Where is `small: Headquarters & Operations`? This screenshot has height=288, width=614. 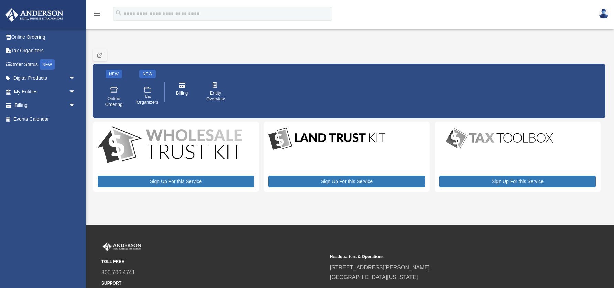
small: Headquarters & Operations is located at coordinates (442, 257).